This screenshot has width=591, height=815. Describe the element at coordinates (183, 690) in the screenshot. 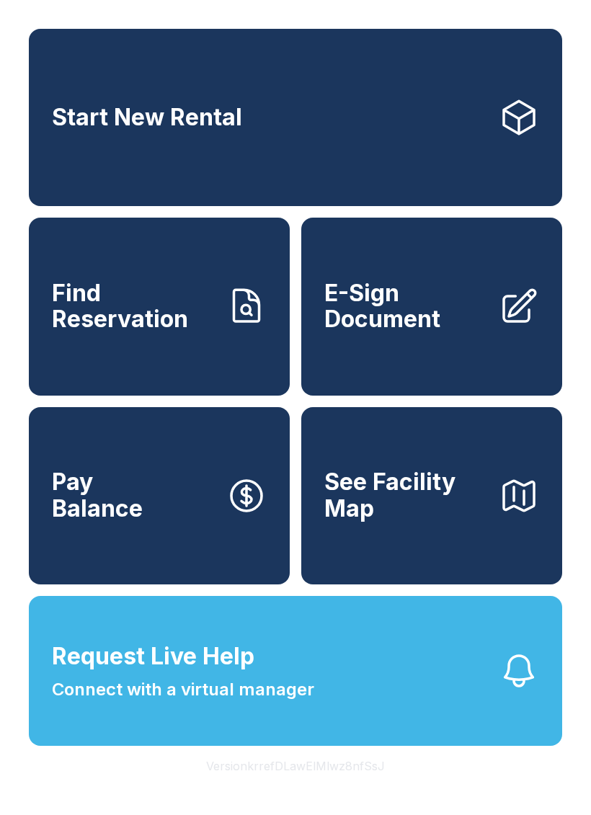

I see `span: Connect with a virtual manager` at that location.